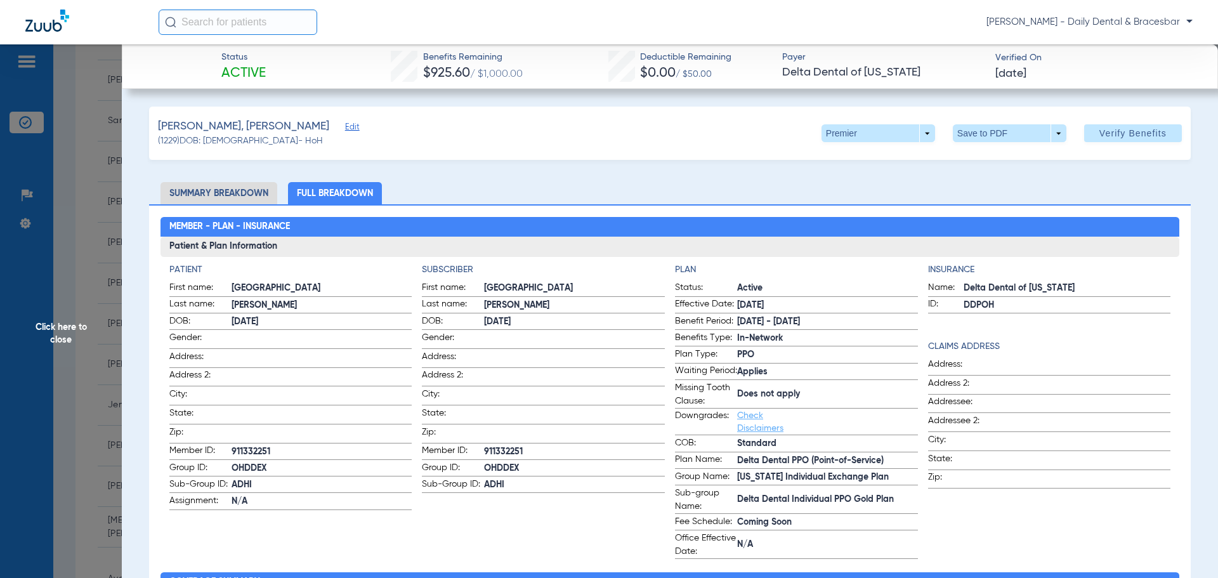 The width and height of the screenshot is (1218, 578). I want to click on span: Plan Name:, so click(706, 461).